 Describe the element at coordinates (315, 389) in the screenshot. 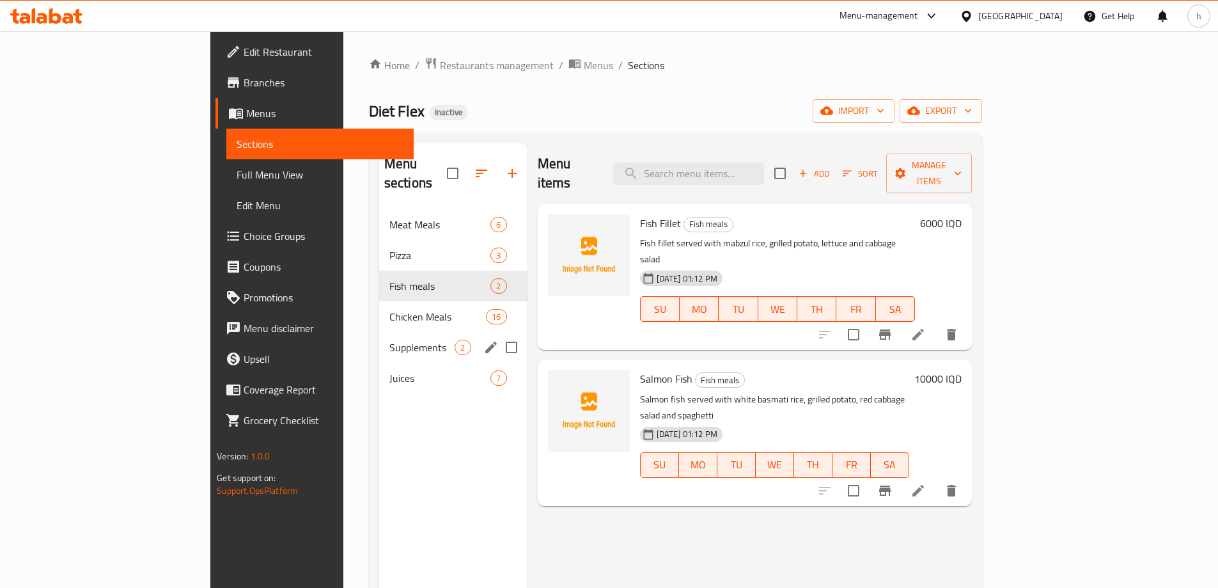

I see `a: Coverage Report` at that location.